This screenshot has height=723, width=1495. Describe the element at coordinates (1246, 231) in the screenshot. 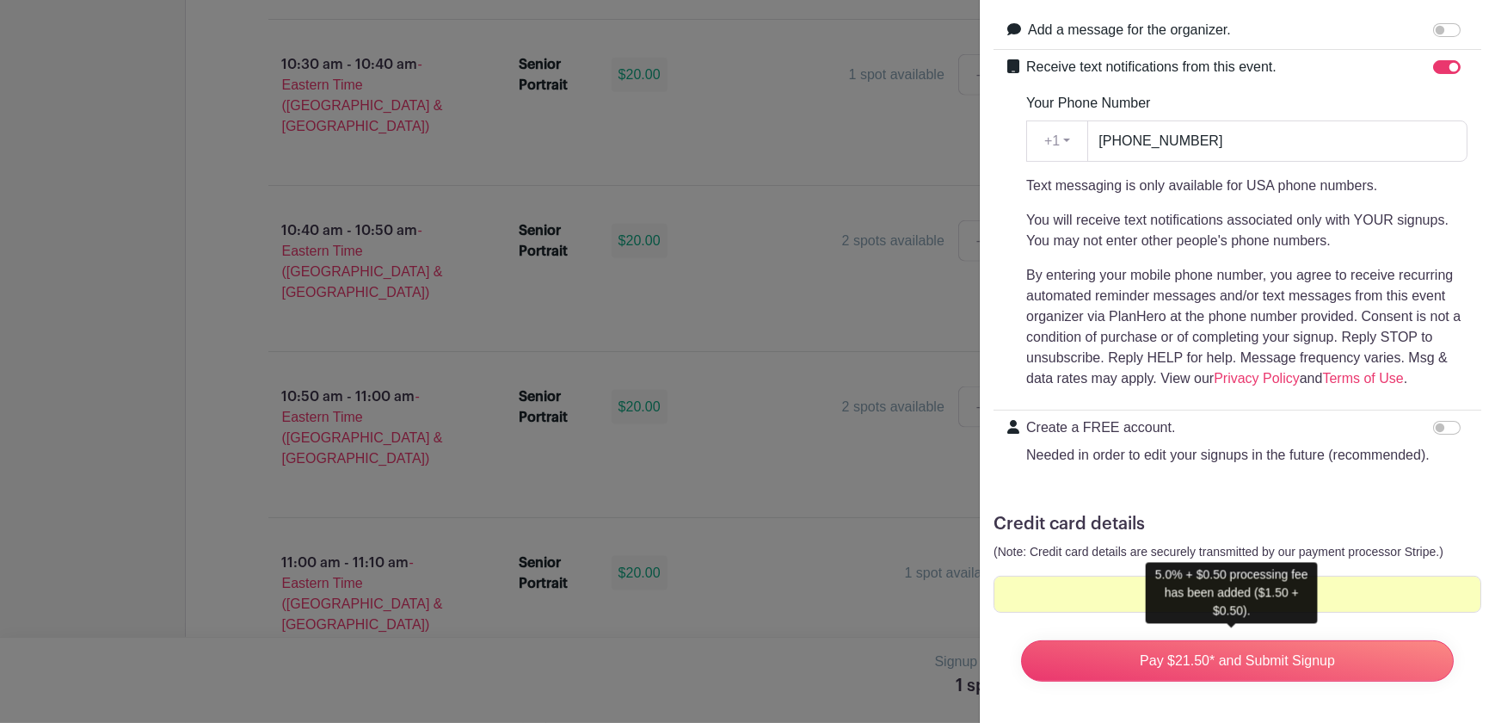

I see `p: You will receive text notifications associated only with YOUR signups. You may not enter other pe...` at that location.